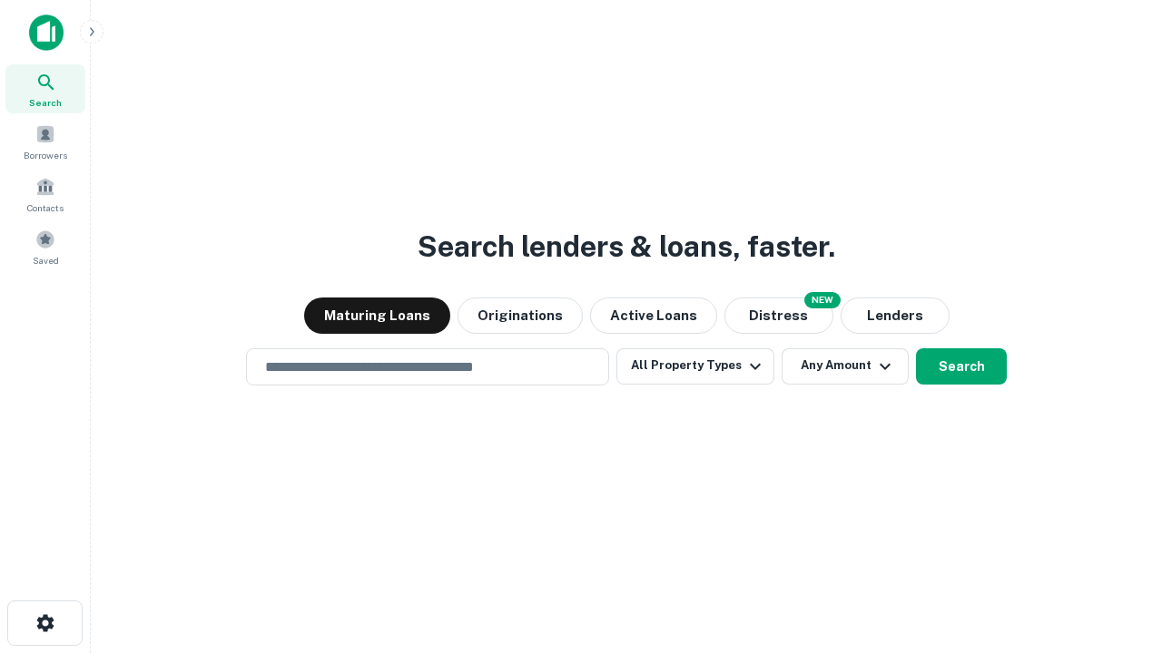  What do you see at coordinates (45, 89) in the screenshot?
I see `a: Search` at bounding box center [45, 89].